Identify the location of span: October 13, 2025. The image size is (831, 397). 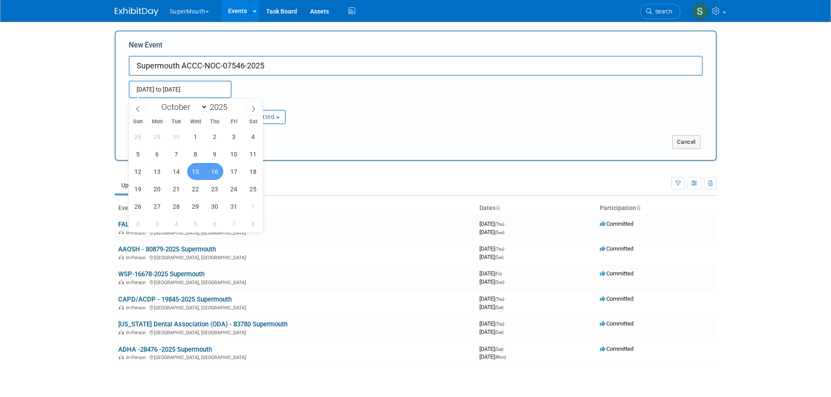
(157, 171).